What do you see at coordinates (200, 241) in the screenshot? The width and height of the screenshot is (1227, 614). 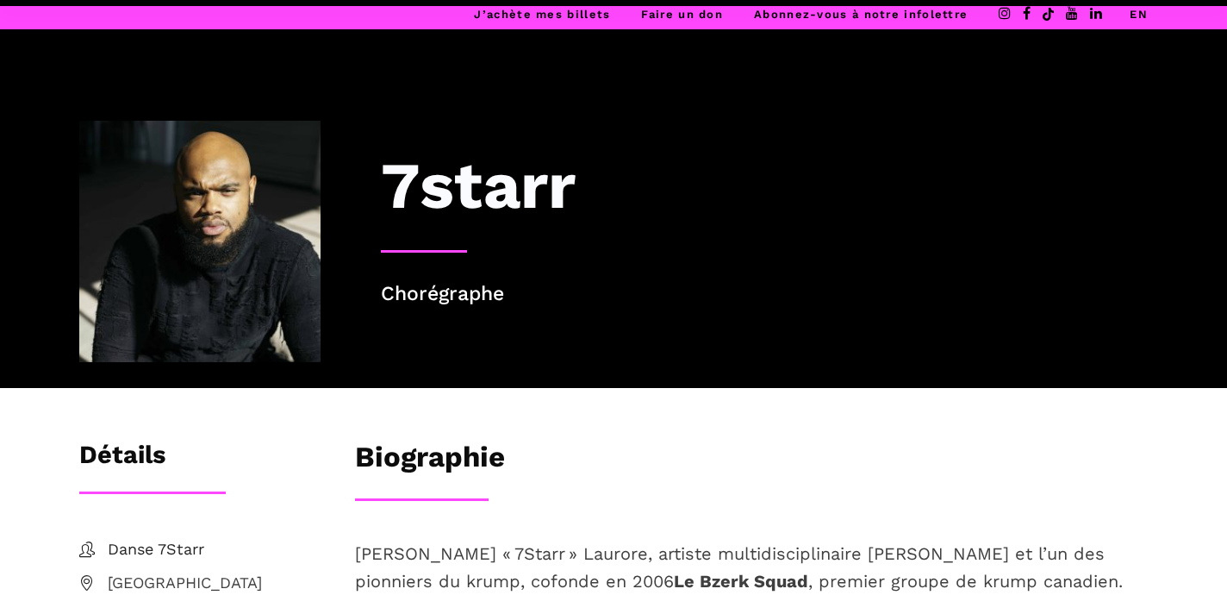 I see `img: 7starr` at bounding box center [200, 241].